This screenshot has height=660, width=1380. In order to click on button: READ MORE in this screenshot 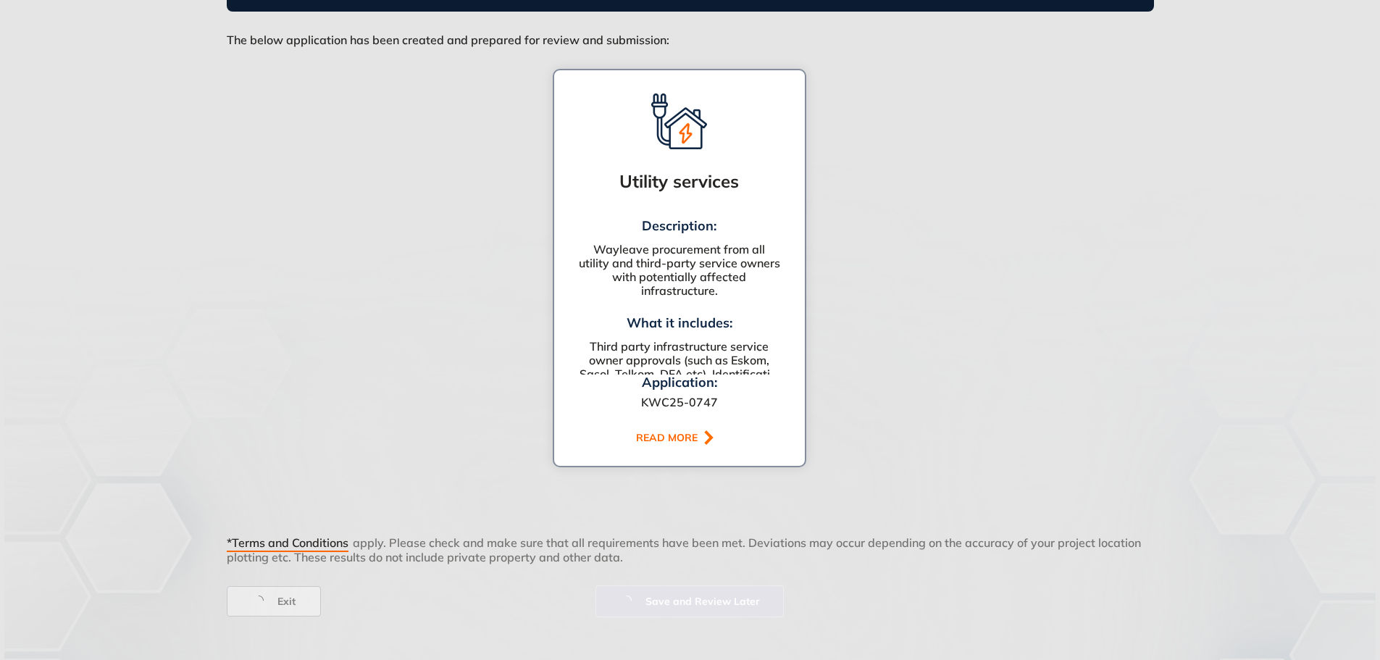, I will do `click(679, 437)`.